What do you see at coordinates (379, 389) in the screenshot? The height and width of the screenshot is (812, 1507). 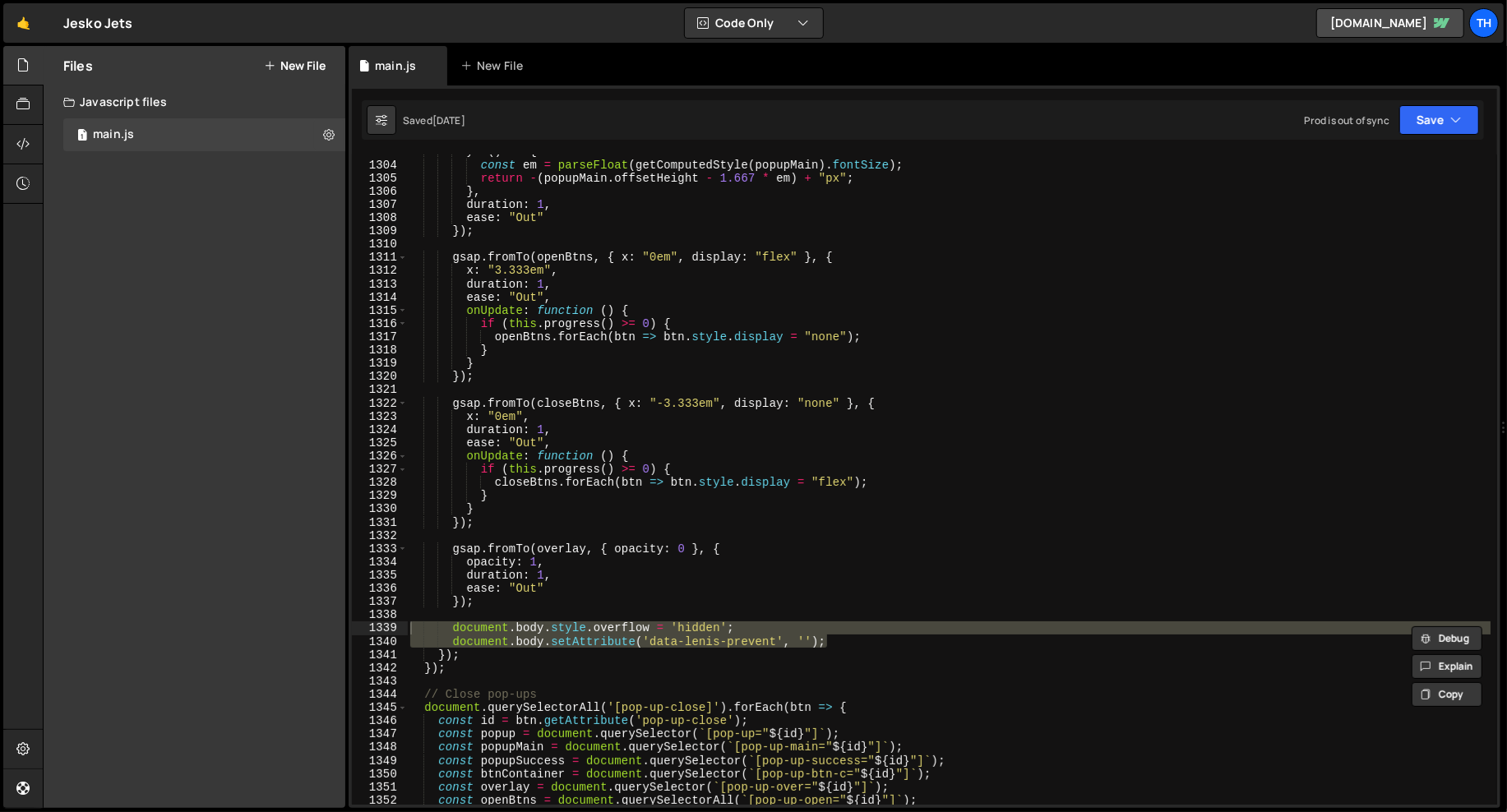 I see `div: 1321` at bounding box center [379, 389].